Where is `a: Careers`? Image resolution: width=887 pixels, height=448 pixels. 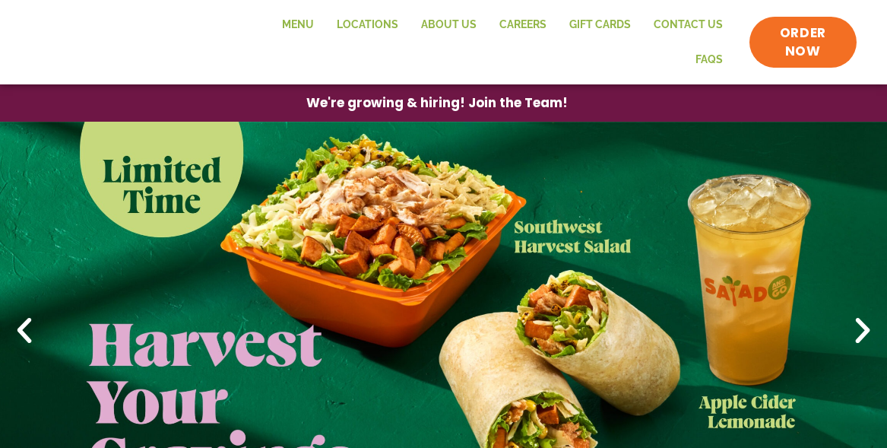 a: Careers is located at coordinates (523, 25).